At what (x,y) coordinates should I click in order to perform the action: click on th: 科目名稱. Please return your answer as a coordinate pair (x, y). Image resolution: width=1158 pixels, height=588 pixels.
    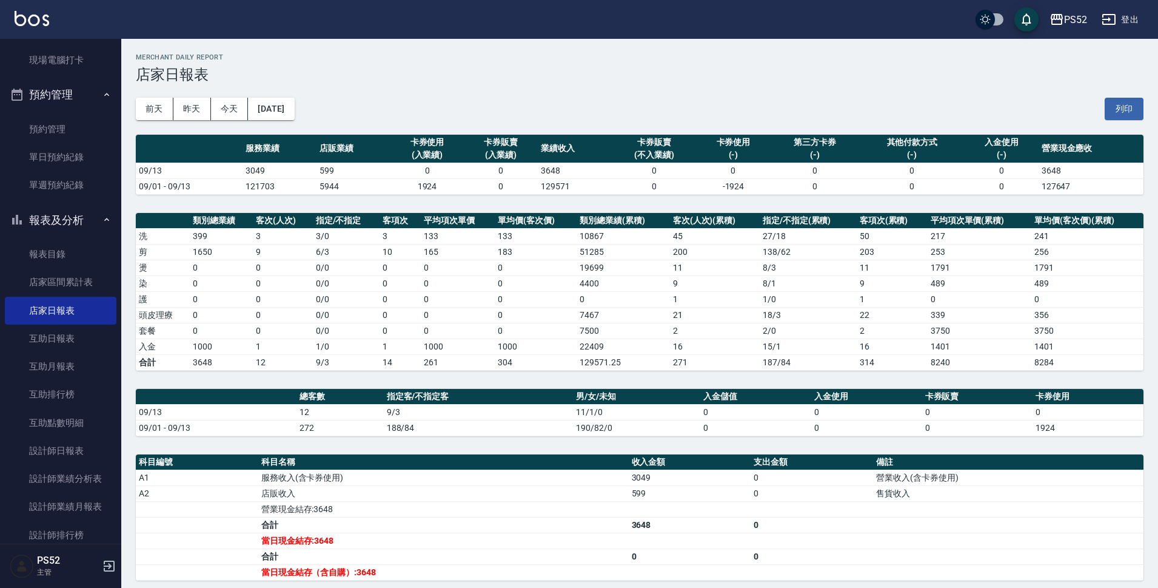
    Looking at the image, I should click on (443, 462).